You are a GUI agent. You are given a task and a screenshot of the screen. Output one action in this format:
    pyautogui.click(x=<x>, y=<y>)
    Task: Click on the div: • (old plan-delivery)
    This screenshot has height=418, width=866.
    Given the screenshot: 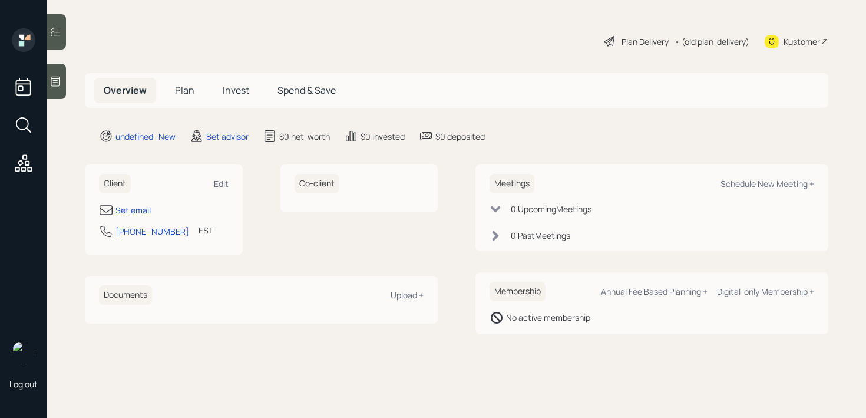 What is the action you would take?
    pyautogui.click(x=712, y=41)
    